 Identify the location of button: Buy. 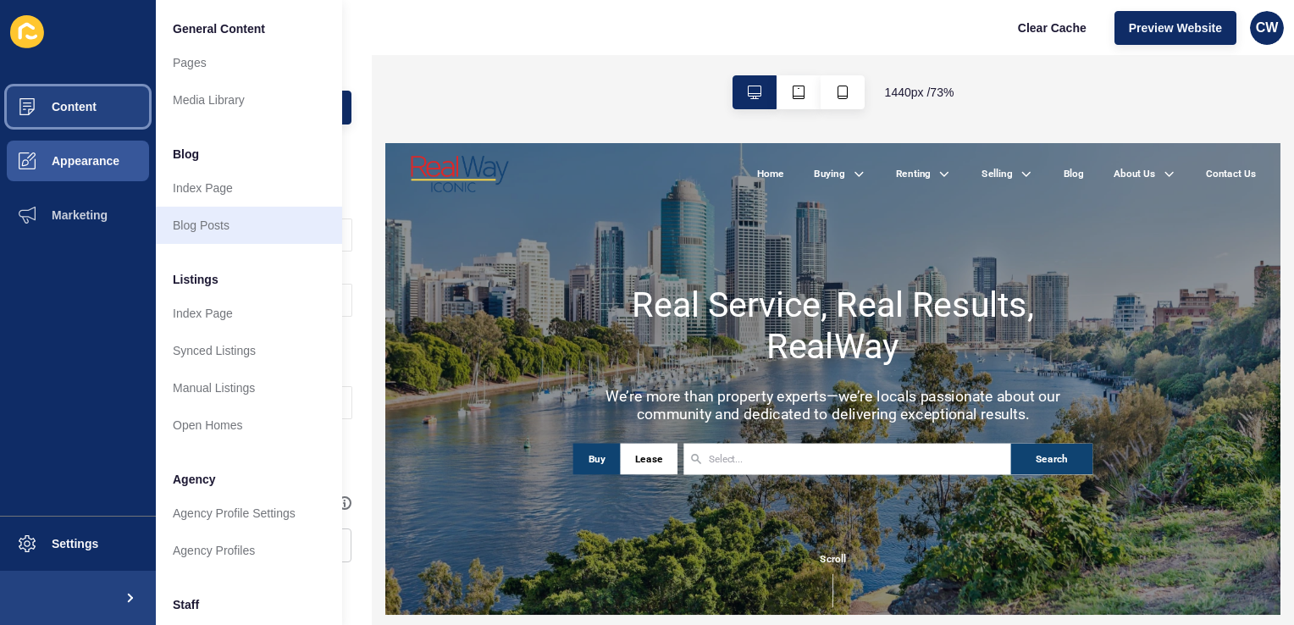
(287, 430).